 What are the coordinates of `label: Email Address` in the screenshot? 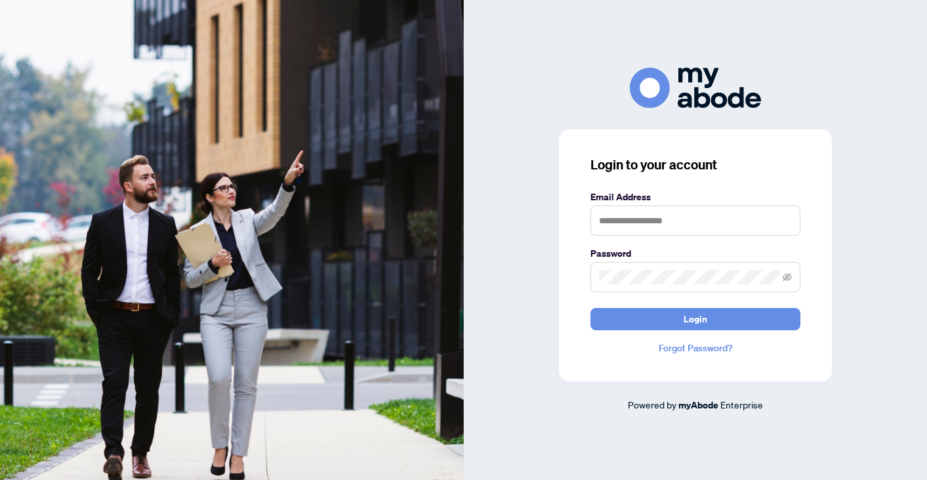 It's located at (696, 197).